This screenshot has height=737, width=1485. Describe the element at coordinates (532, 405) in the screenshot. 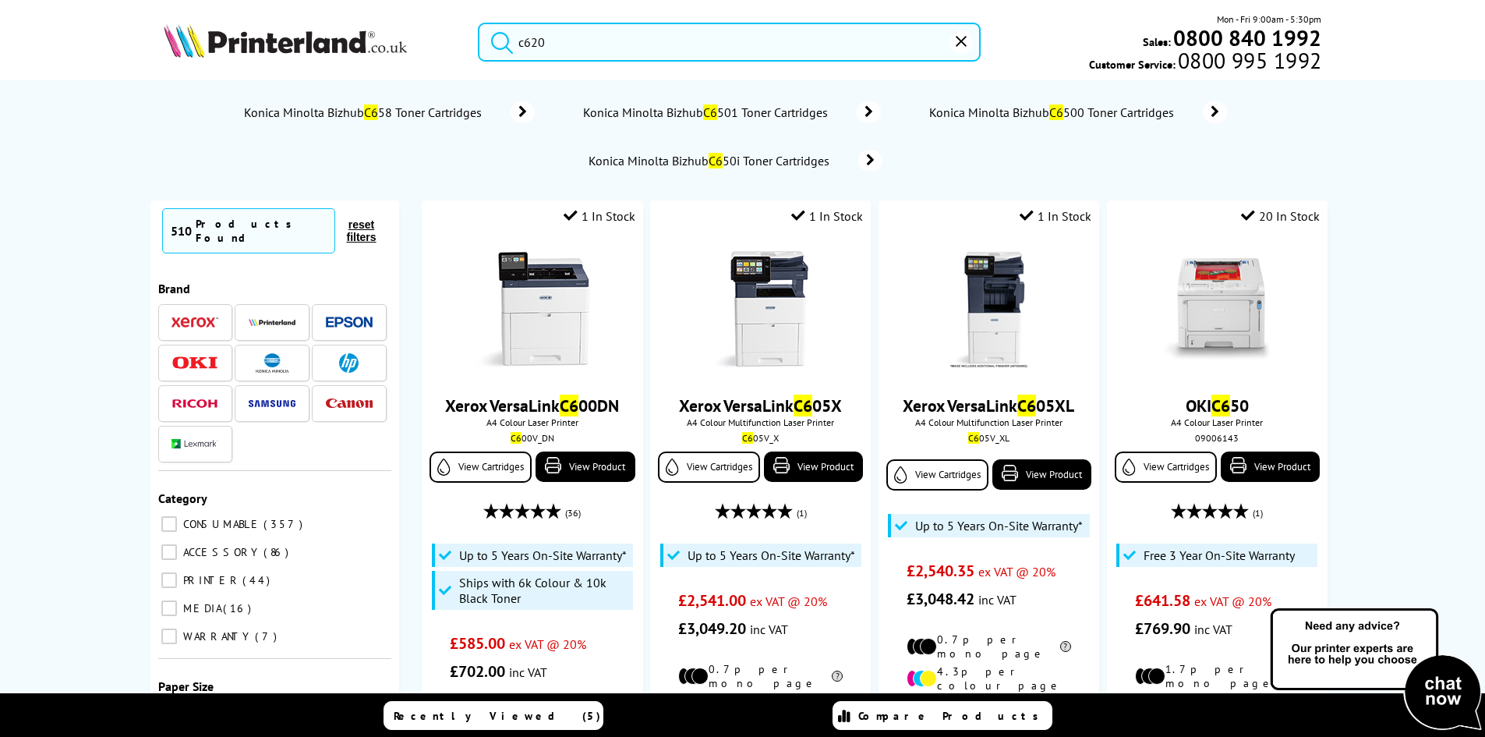

I see `a: Xerox VersaLinkC600DN` at that location.